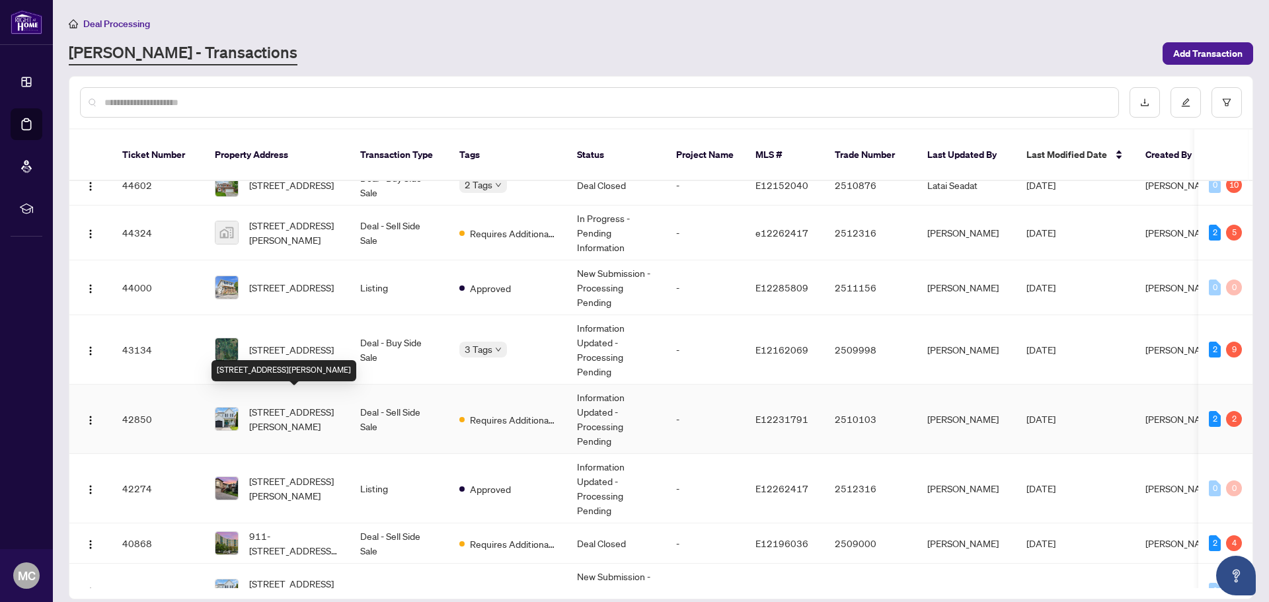  What do you see at coordinates (1234, 185) in the screenshot?
I see `div: 10` at bounding box center [1234, 185].